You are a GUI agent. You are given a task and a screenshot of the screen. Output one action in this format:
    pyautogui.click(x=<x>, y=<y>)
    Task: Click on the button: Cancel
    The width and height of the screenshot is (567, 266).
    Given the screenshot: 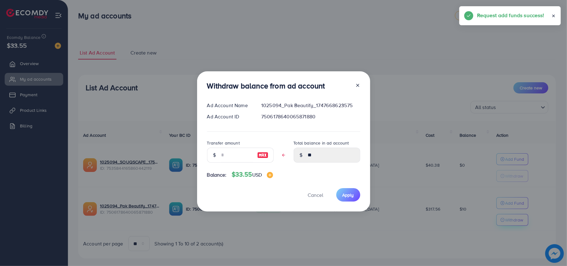 What is the action you would take?
    pyautogui.click(x=316, y=195)
    